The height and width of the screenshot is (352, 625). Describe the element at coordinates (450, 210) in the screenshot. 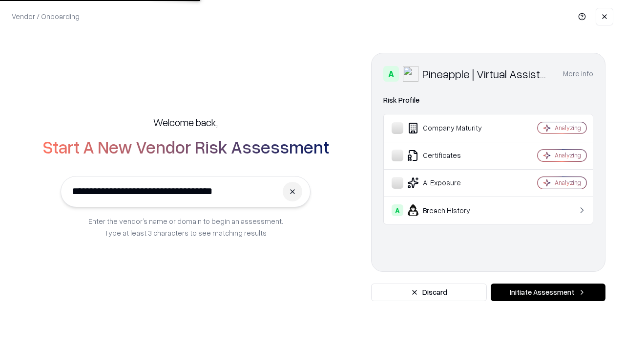

I see `div: Breach History` at that location.